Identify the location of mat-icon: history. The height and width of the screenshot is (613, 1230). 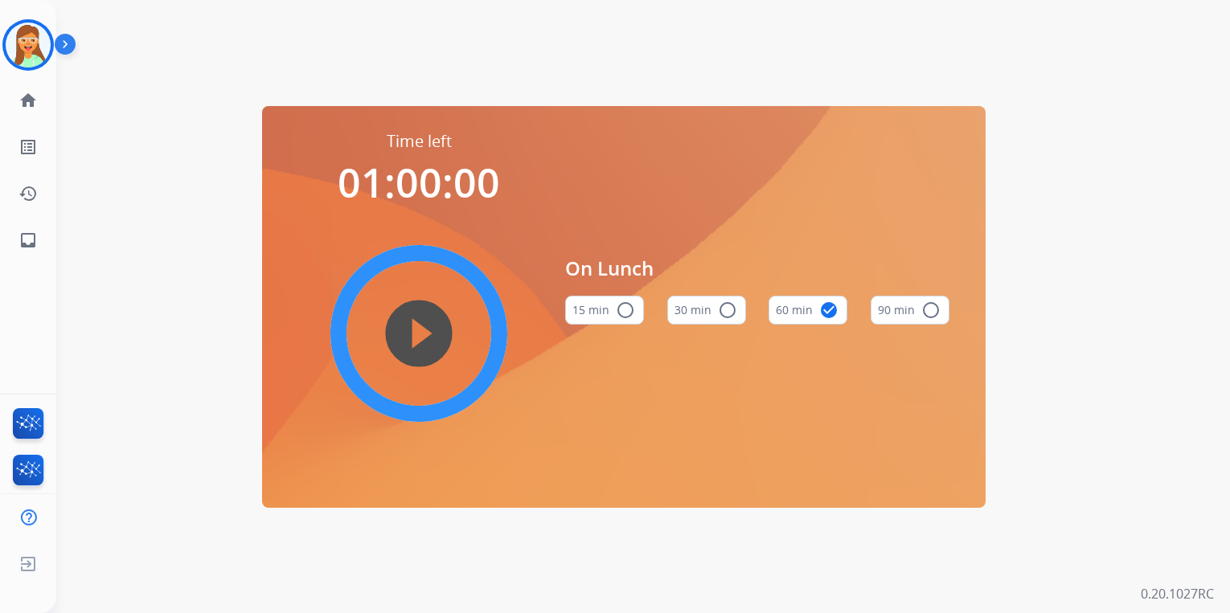
(28, 194).